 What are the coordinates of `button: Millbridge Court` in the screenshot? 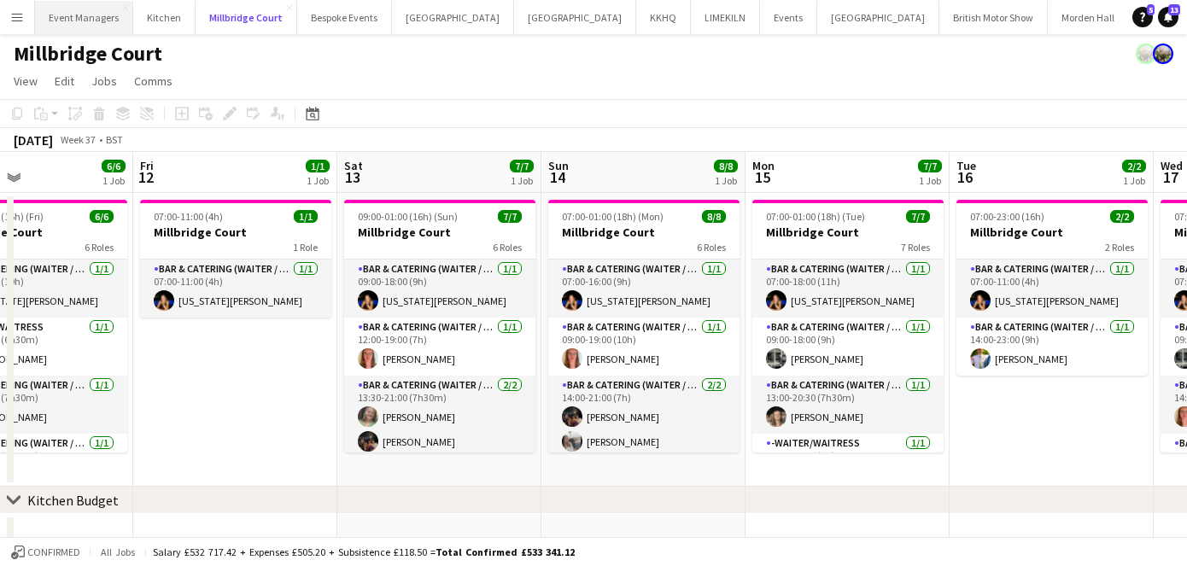 It's located at (246, 17).